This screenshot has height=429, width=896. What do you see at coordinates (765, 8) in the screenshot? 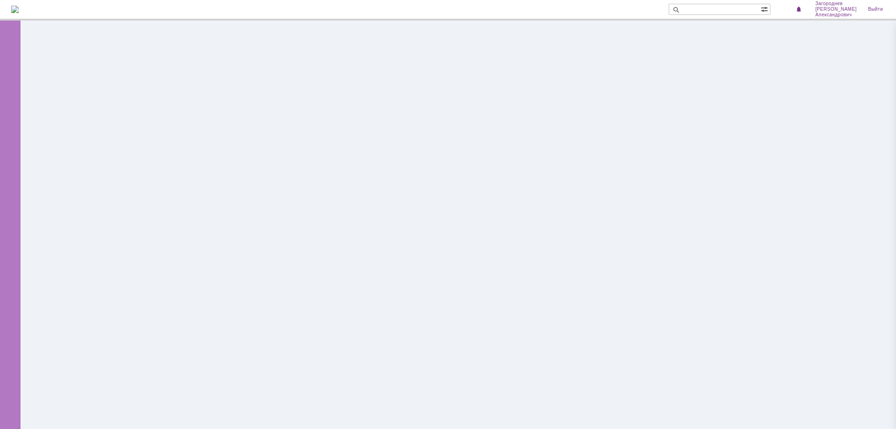
I see `span: Расширенный поиск` at bounding box center [765, 8].